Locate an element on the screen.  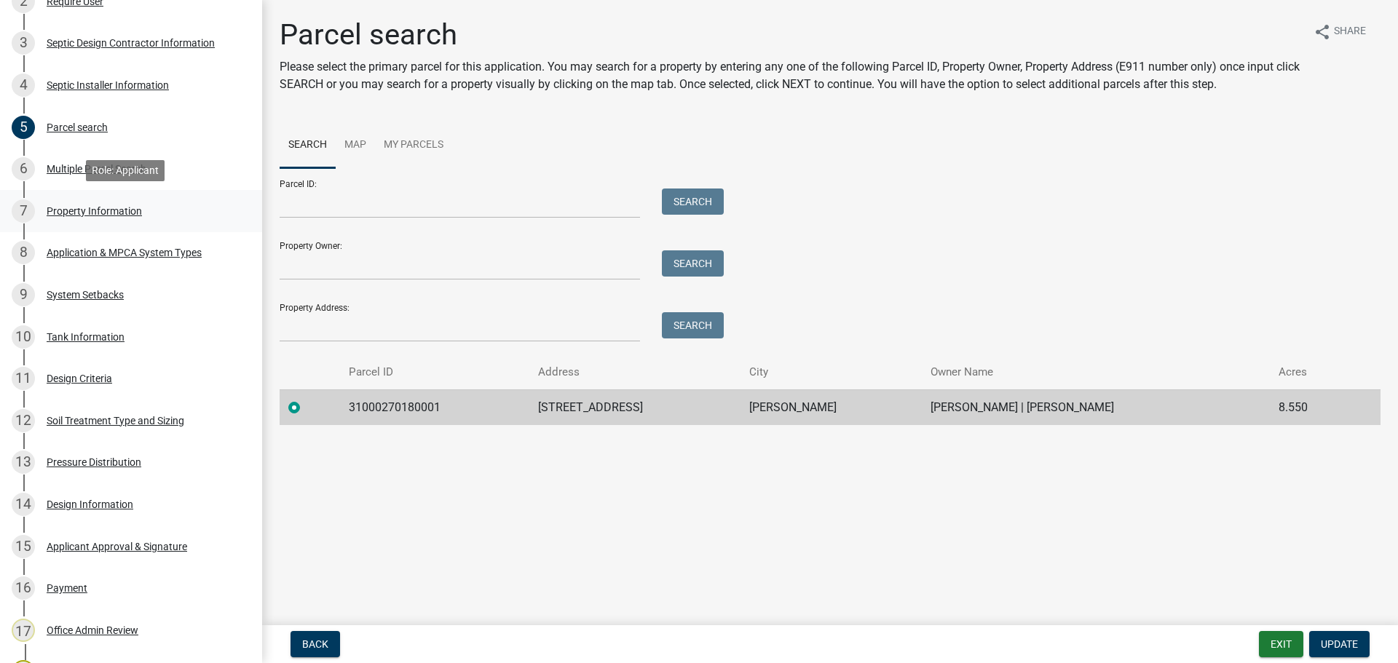
div: Design Criteria is located at coordinates (79, 379).